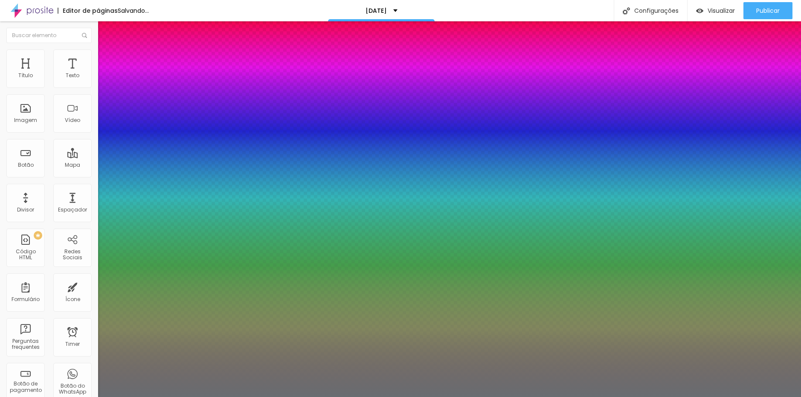 The width and height of the screenshot is (801, 397). What do you see at coordinates (72, 75) in the screenshot?
I see `div: Texto` at bounding box center [72, 75].